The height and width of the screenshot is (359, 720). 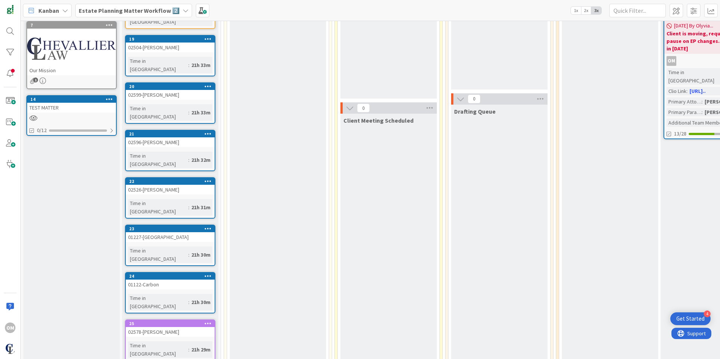 What do you see at coordinates (638, 11) in the screenshot?
I see `input: Quick Filter...` at bounding box center [638, 11].